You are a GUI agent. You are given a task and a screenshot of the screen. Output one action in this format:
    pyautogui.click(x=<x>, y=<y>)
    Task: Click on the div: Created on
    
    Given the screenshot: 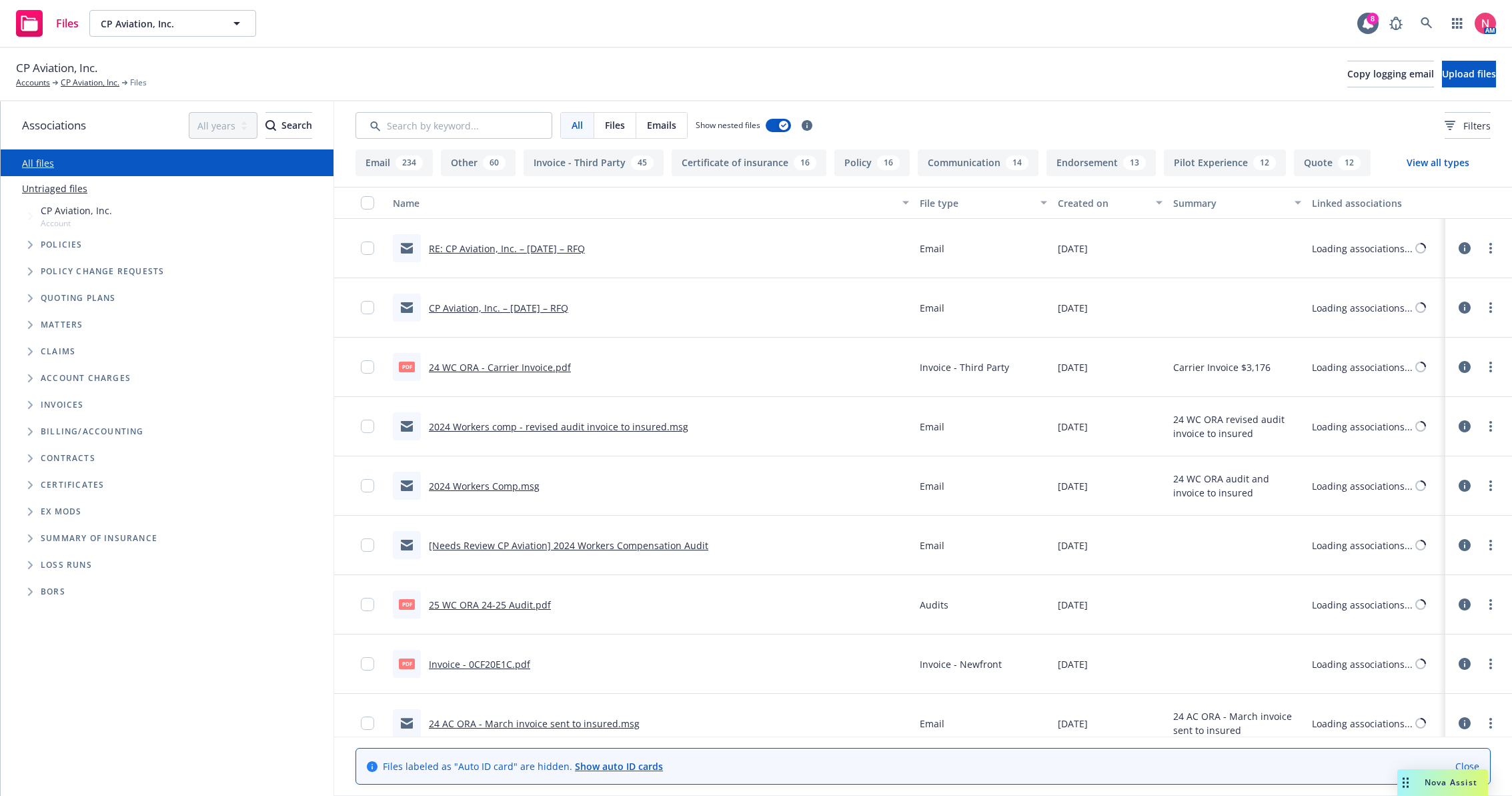 What is the action you would take?
    pyautogui.click(x=1102, y=202)
    